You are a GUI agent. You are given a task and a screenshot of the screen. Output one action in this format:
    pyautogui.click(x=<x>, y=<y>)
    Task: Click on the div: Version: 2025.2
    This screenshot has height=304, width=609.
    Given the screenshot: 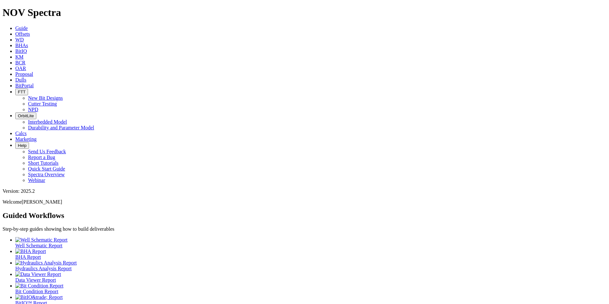 What is the action you would take?
    pyautogui.click(x=304, y=191)
    